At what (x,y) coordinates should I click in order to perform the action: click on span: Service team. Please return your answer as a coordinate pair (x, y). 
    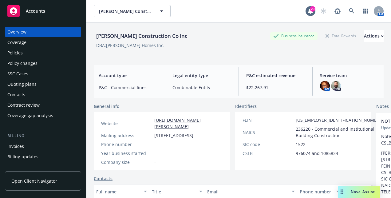
    Looking at the image, I should click on (349, 75).